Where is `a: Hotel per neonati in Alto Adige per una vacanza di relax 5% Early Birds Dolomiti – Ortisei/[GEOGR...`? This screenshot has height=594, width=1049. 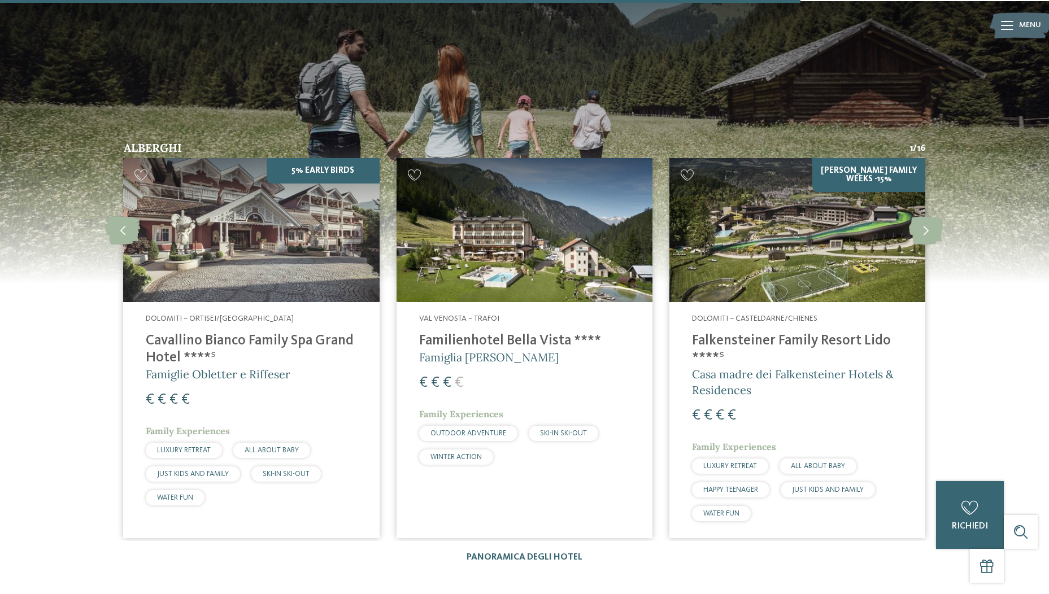 a: Hotel per neonati in Alto Adige per una vacanza di relax 5% Early Birds Dolomiti – Ortisei/[GEOGR... is located at coordinates (251, 348).